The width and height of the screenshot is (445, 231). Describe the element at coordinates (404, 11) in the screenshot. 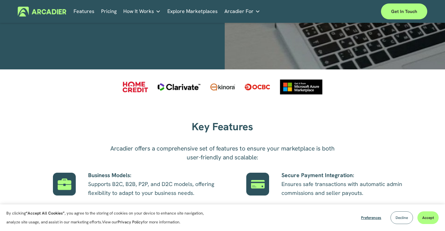

I see `a: Get in touch` at that location.